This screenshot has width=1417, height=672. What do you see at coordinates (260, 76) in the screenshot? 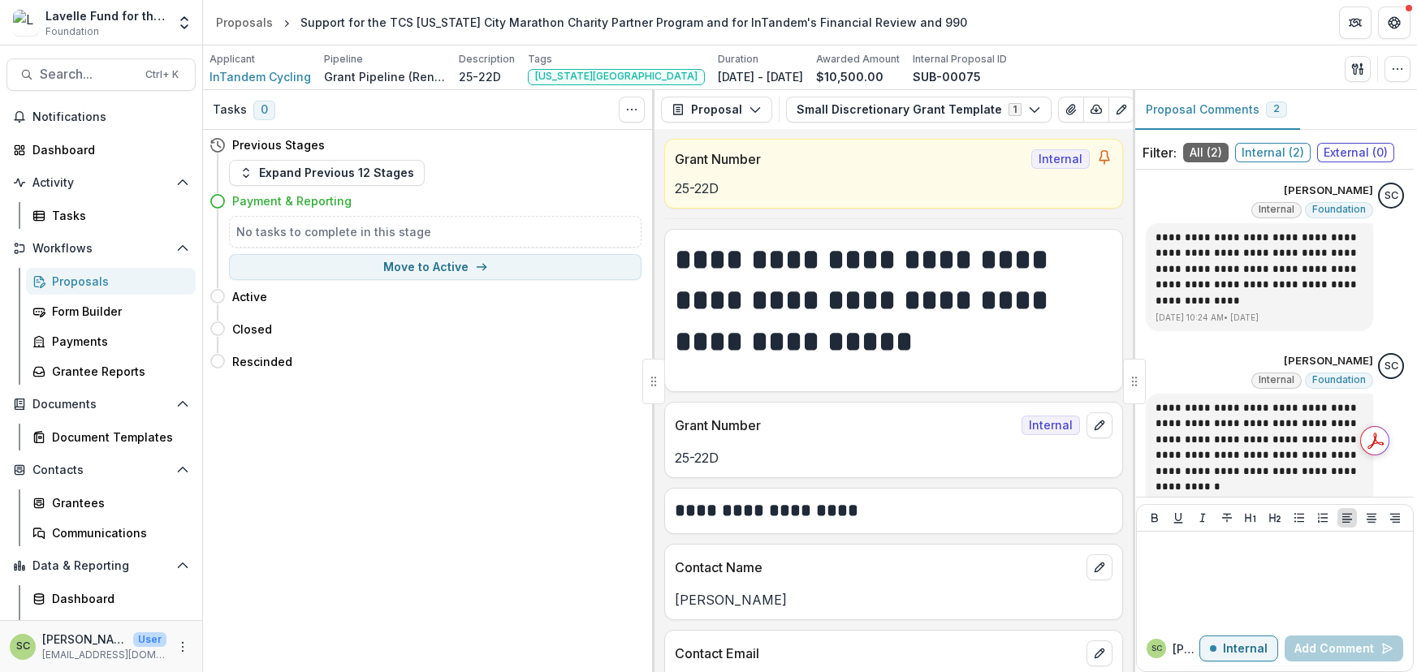
I see `a: InTandem Cycling` at bounding box center [260, 76].